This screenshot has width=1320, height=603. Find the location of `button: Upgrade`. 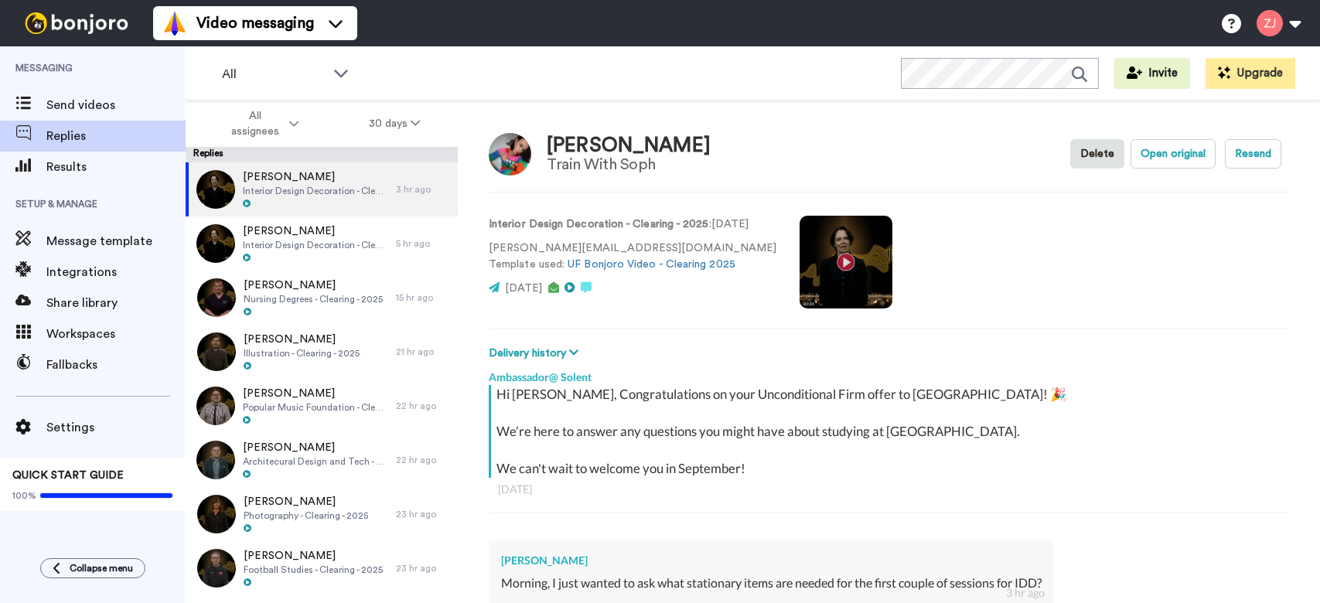

button: Upgrade is located at coordinates (1251, 73).